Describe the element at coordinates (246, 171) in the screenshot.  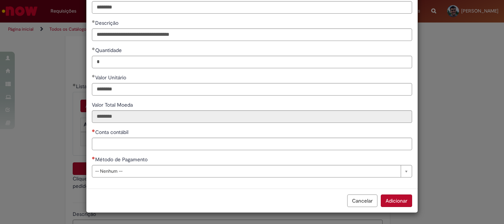
I see `span: -- Nenhum --` at that location.